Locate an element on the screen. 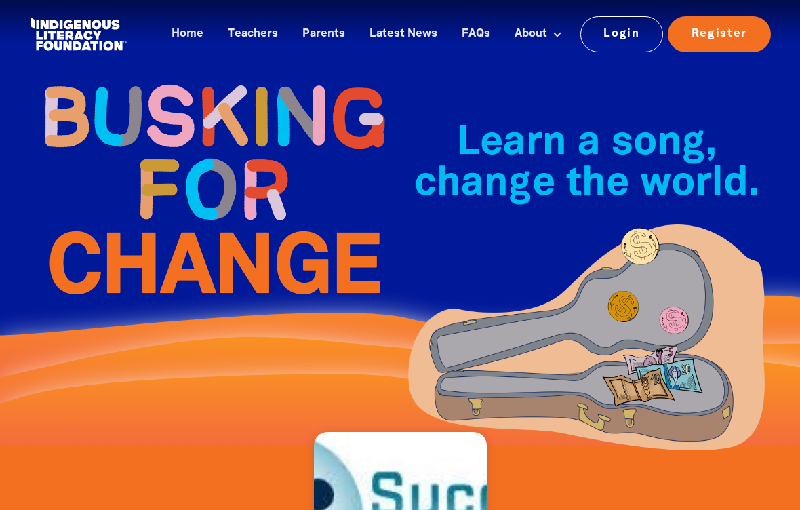  a: Parents is located at coordinates (323, 34).